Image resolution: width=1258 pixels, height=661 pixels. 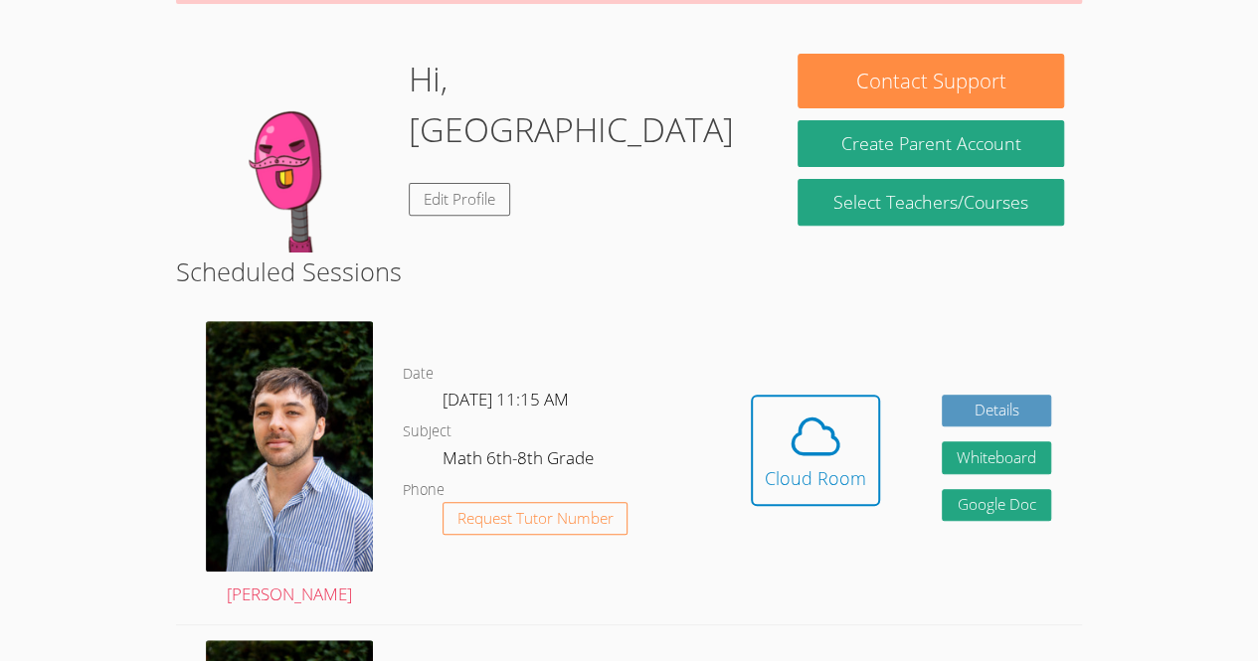 What do you see at coordinates (424, 490) in the screenshot?
I see `dt: Phone` at bounding box center [424, 490].